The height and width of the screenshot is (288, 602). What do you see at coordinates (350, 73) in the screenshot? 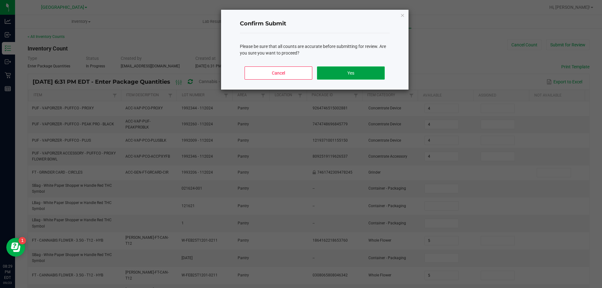
I see `button: Yes` at bounding box center [350, 73].